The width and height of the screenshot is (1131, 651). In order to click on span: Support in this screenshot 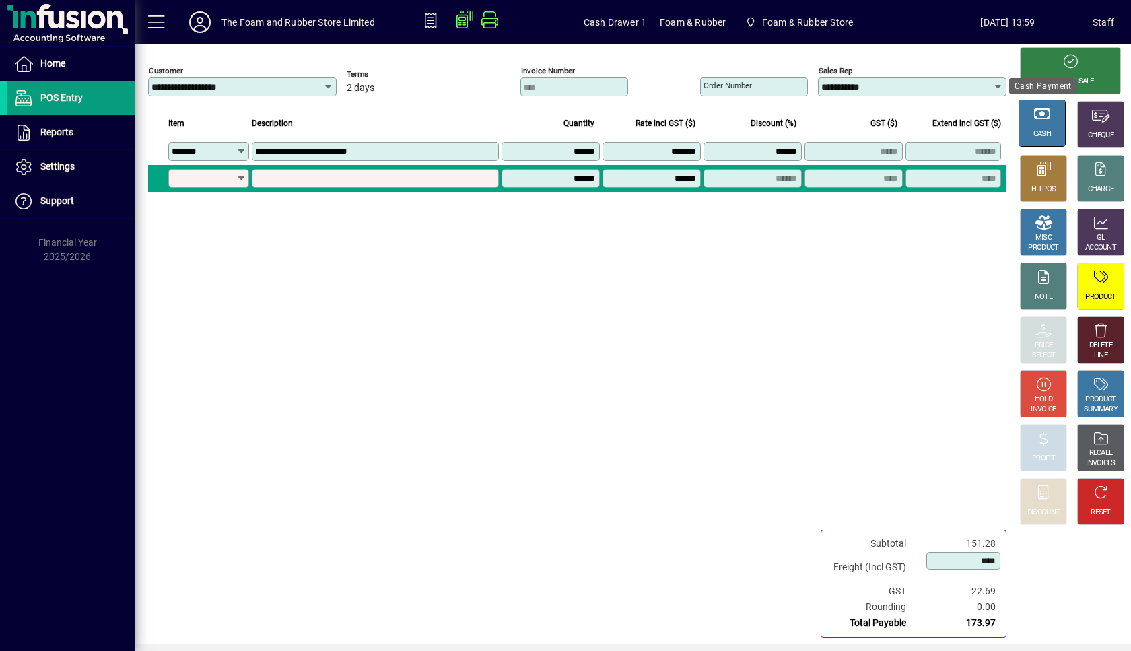, I will do `click(57, 201)`.